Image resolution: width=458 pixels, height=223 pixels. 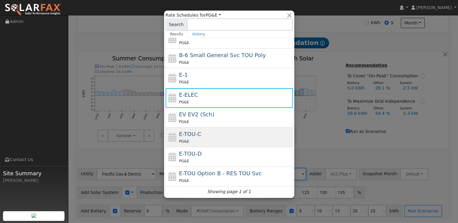 I want to click on a: History, so click(x=199, y=34).